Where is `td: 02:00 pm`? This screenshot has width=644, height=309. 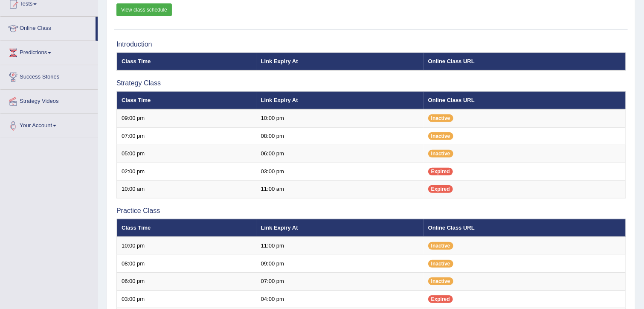 td: 02:00 pm is located at coordinates (186, 171).